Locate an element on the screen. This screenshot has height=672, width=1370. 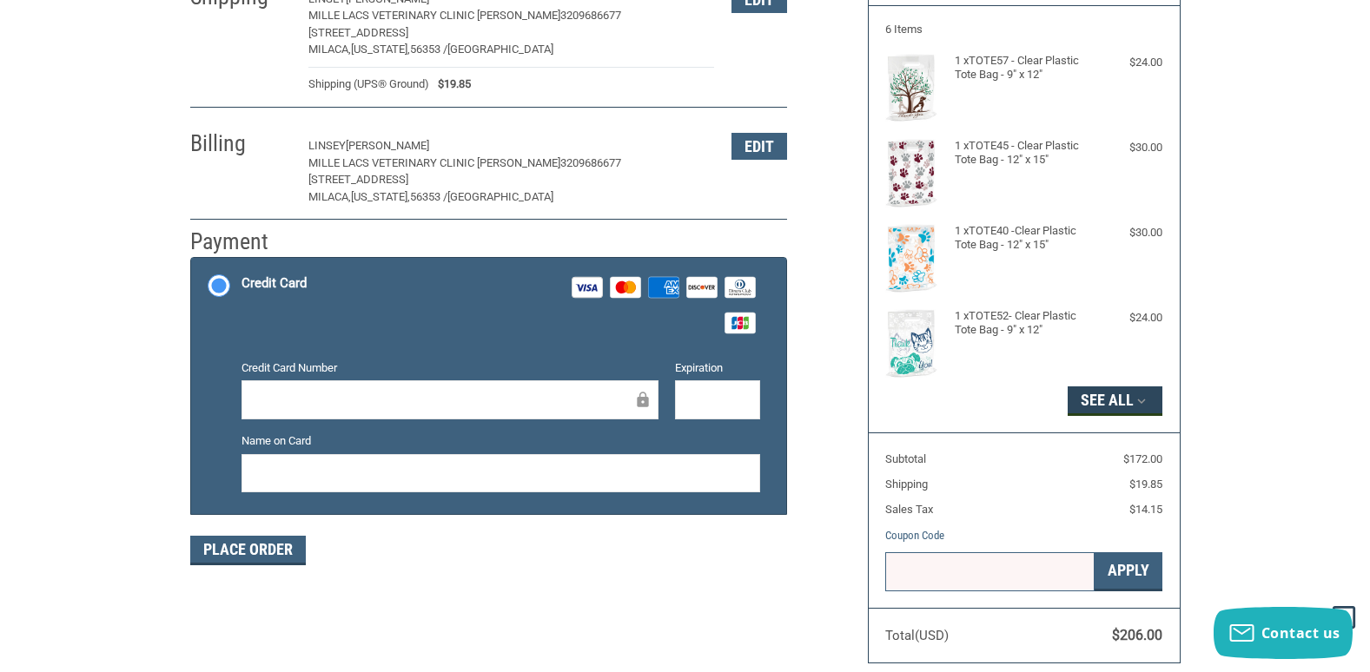
span: $172.00 is located at coordinates (1142, 459).